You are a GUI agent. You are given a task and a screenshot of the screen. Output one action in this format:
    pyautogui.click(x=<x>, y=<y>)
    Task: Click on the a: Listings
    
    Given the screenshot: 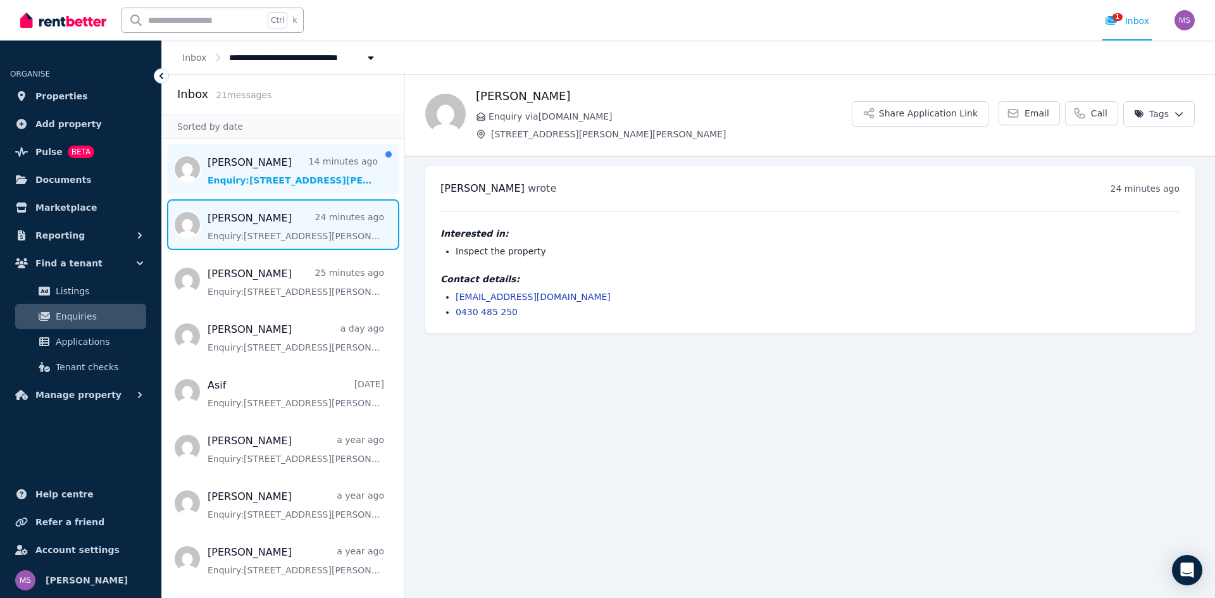 What is the action you would take?
    pyautogui.click(x=80, y=291)
    